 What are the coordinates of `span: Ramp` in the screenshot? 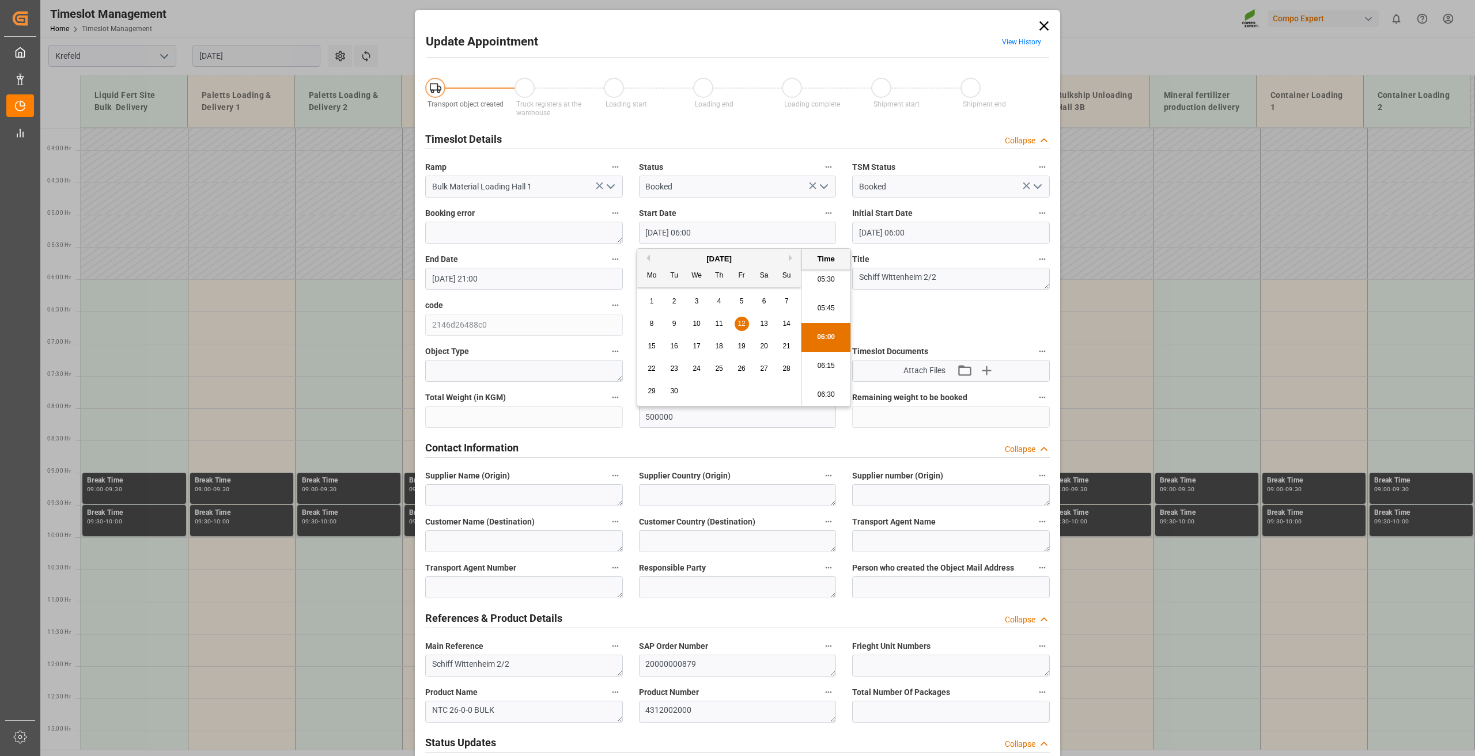 It's located at (435, 167).